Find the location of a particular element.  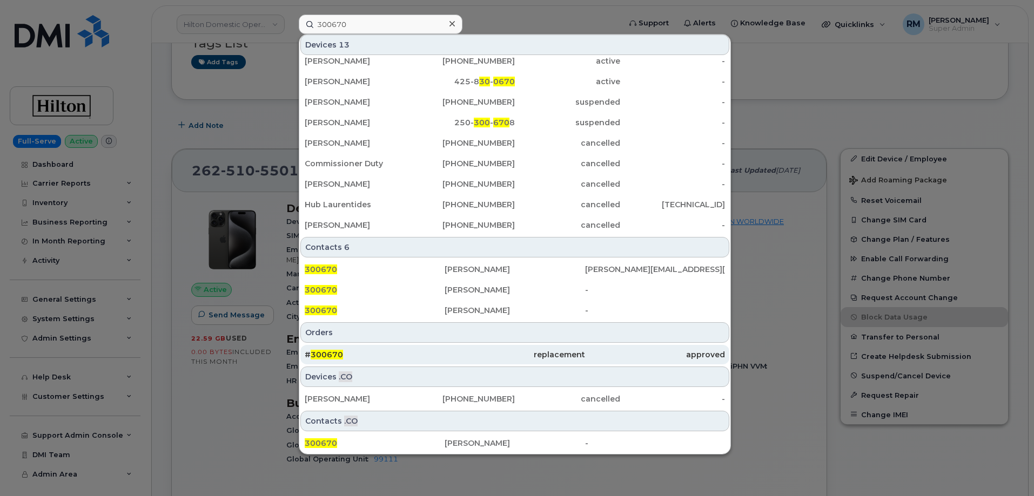

div: replacement is located at coordinates (514, 355).